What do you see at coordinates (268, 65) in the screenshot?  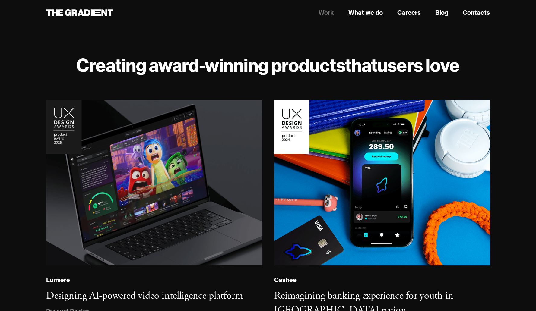 I see `h1: Creating award-winning products users love` at bounding box center [268, 65].